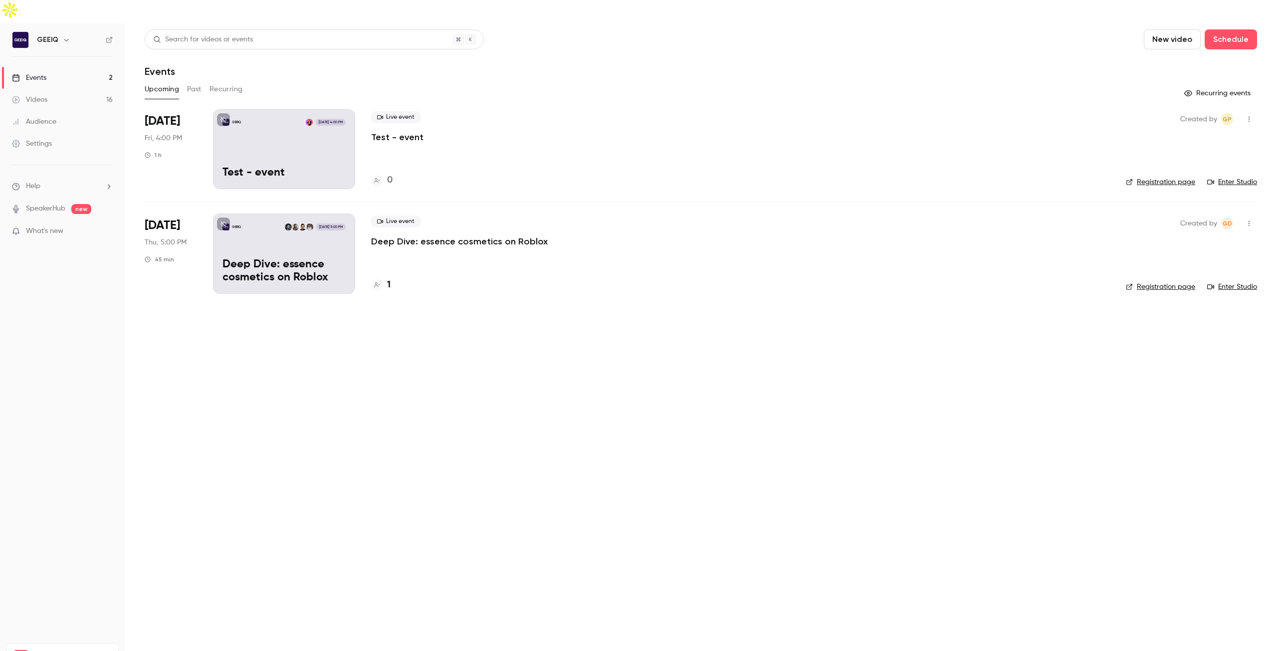 This screenshot has width=1277, height=651. What do you see at coordinates (1218, 93) in the screenshot?
I see `button: Recurring events` at bounding box center [1218, 93].